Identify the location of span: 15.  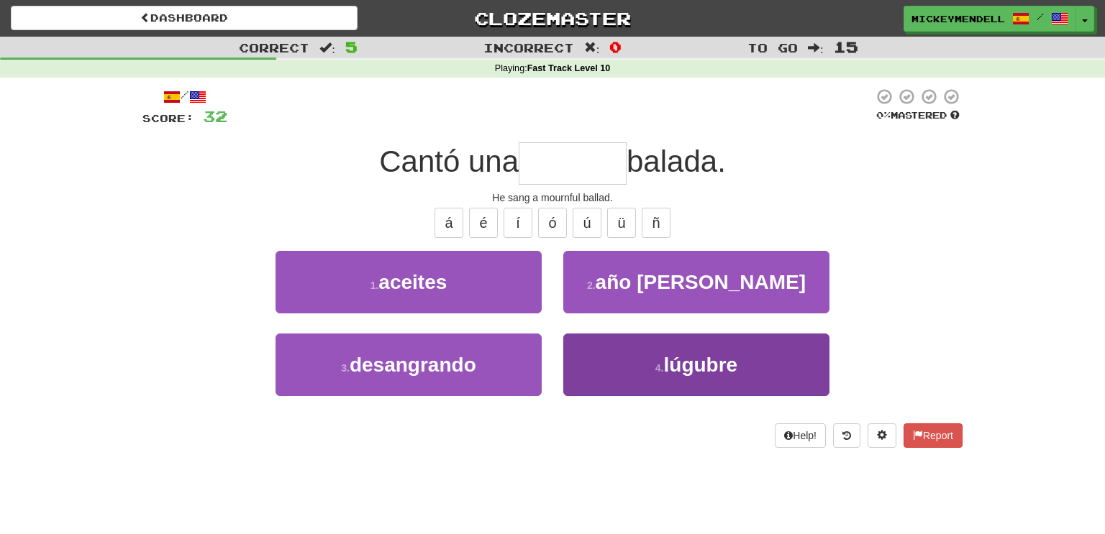
(846, 47).